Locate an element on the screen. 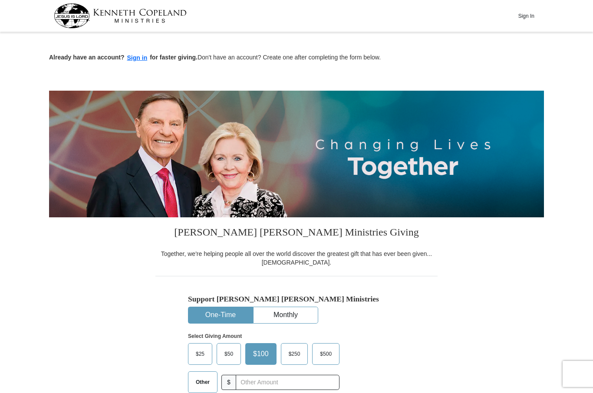  span: $250 is located at coordinates (294, 354).